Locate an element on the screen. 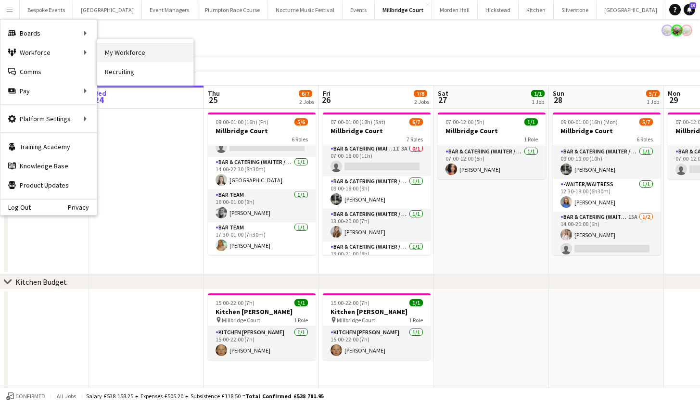  button: Nocturne Music Festival is located at coordinates (305, 10).